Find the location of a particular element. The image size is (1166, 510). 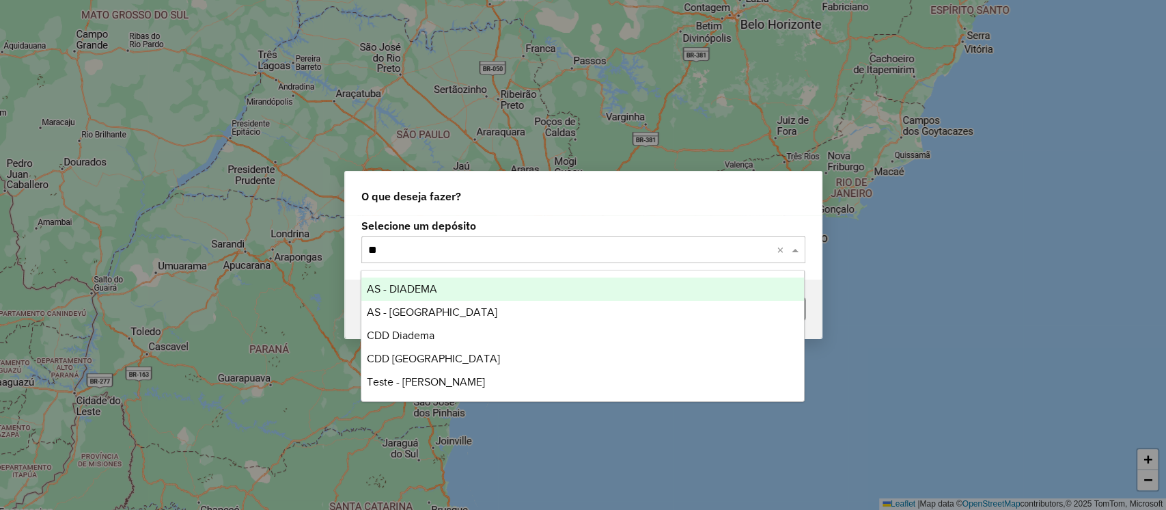

span: Clear all is located at coordinates (782, 249).